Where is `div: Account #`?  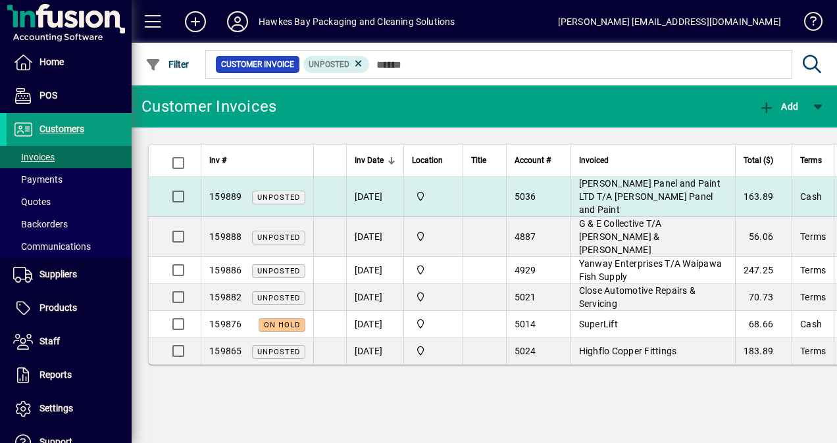
div: Account # is located at coordinates (538, 161).